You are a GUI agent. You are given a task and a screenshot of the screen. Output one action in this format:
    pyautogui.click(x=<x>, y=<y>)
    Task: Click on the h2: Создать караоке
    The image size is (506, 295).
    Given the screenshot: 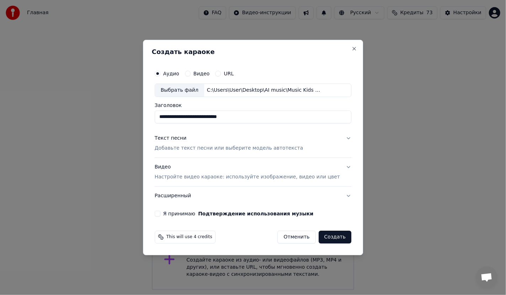 What is the action you would take?
    pyautogui.click(x=253, y=52)
    